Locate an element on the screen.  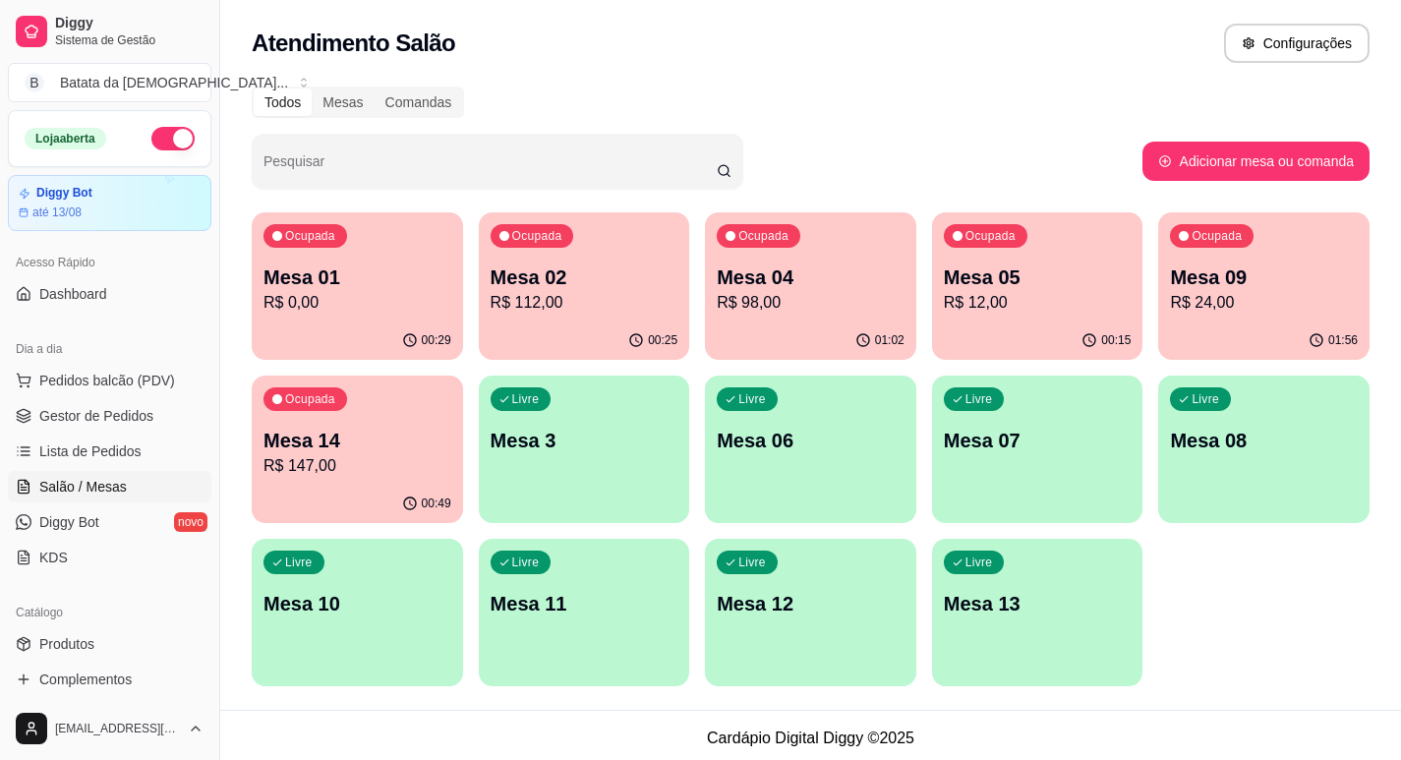
p: Mesa 14 is located at coordinates (357, 440).